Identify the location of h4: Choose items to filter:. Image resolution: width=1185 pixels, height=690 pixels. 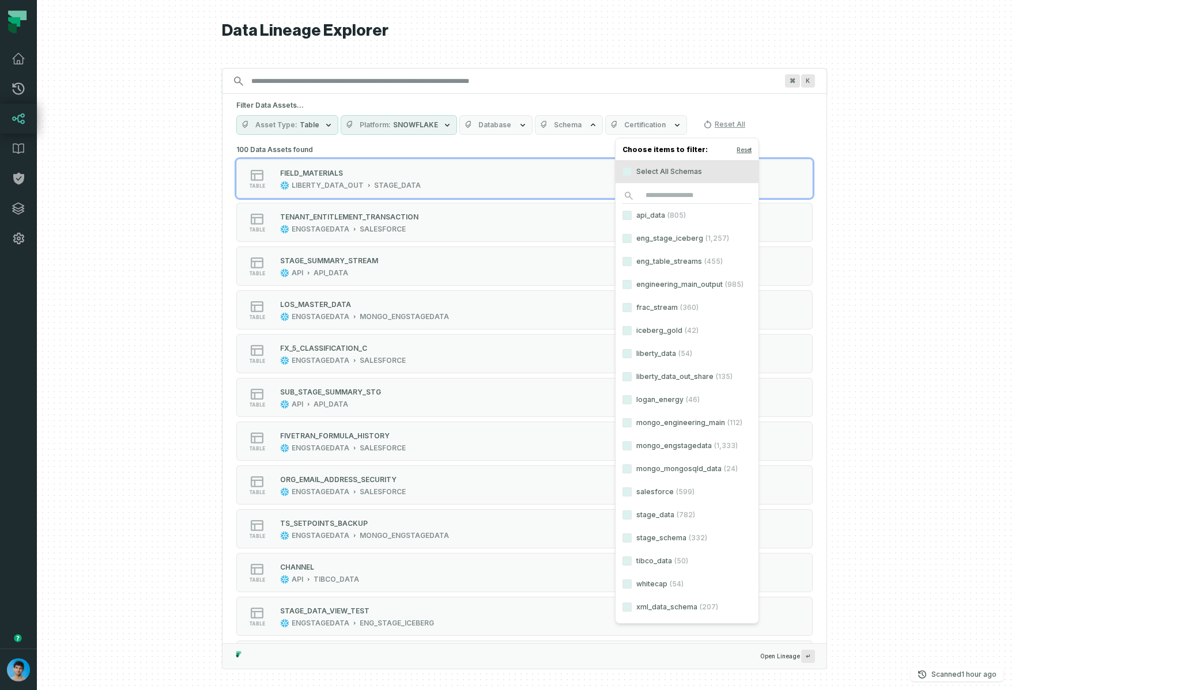
(687, 152).